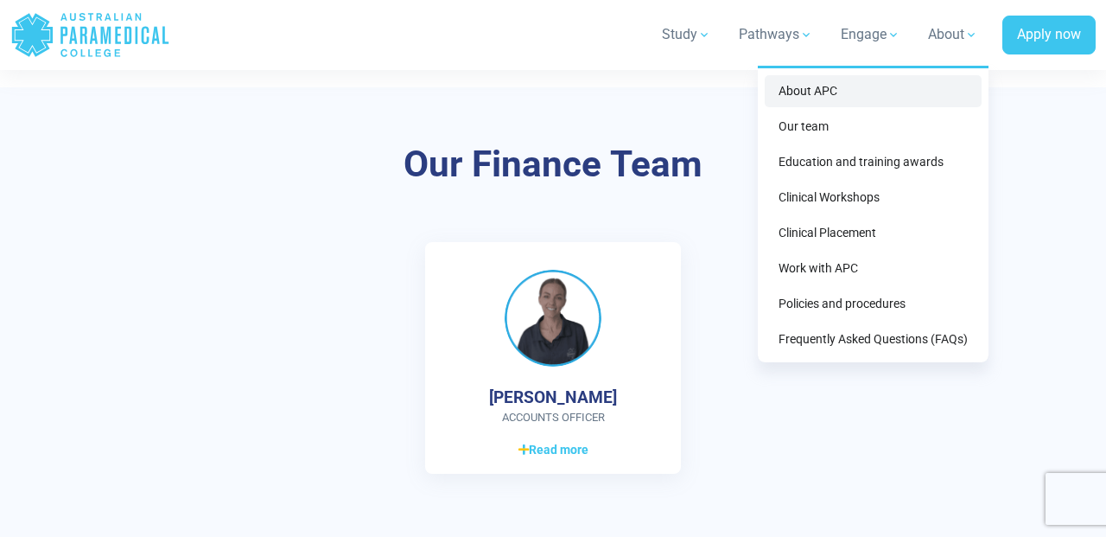 This screenshot has height=537, width=1106. What do you see at coordinates (776, 35) in the screenshot?
I see `a: Pathways` at bounding box center [776, 35].